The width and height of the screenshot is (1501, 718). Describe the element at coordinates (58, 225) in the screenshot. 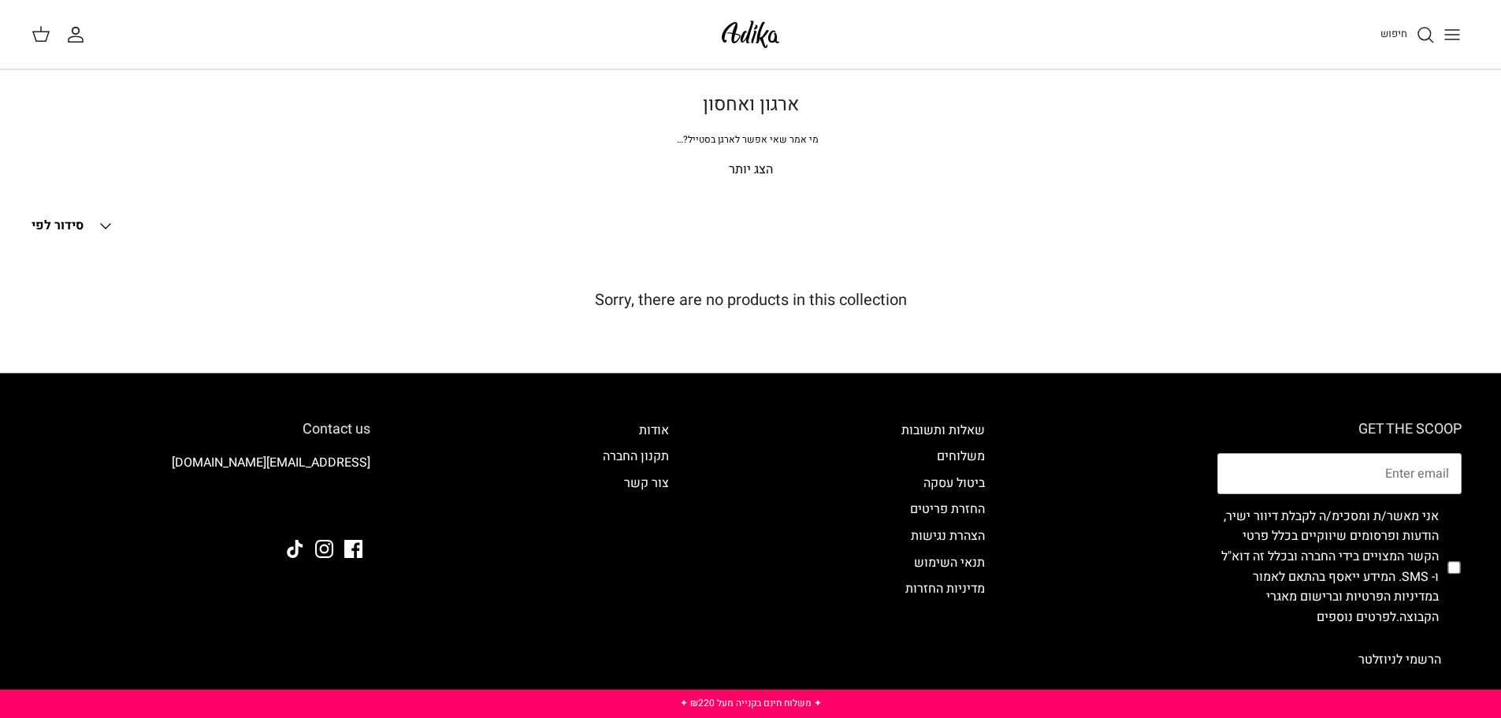

I see `span: סידור לפי` at that location.